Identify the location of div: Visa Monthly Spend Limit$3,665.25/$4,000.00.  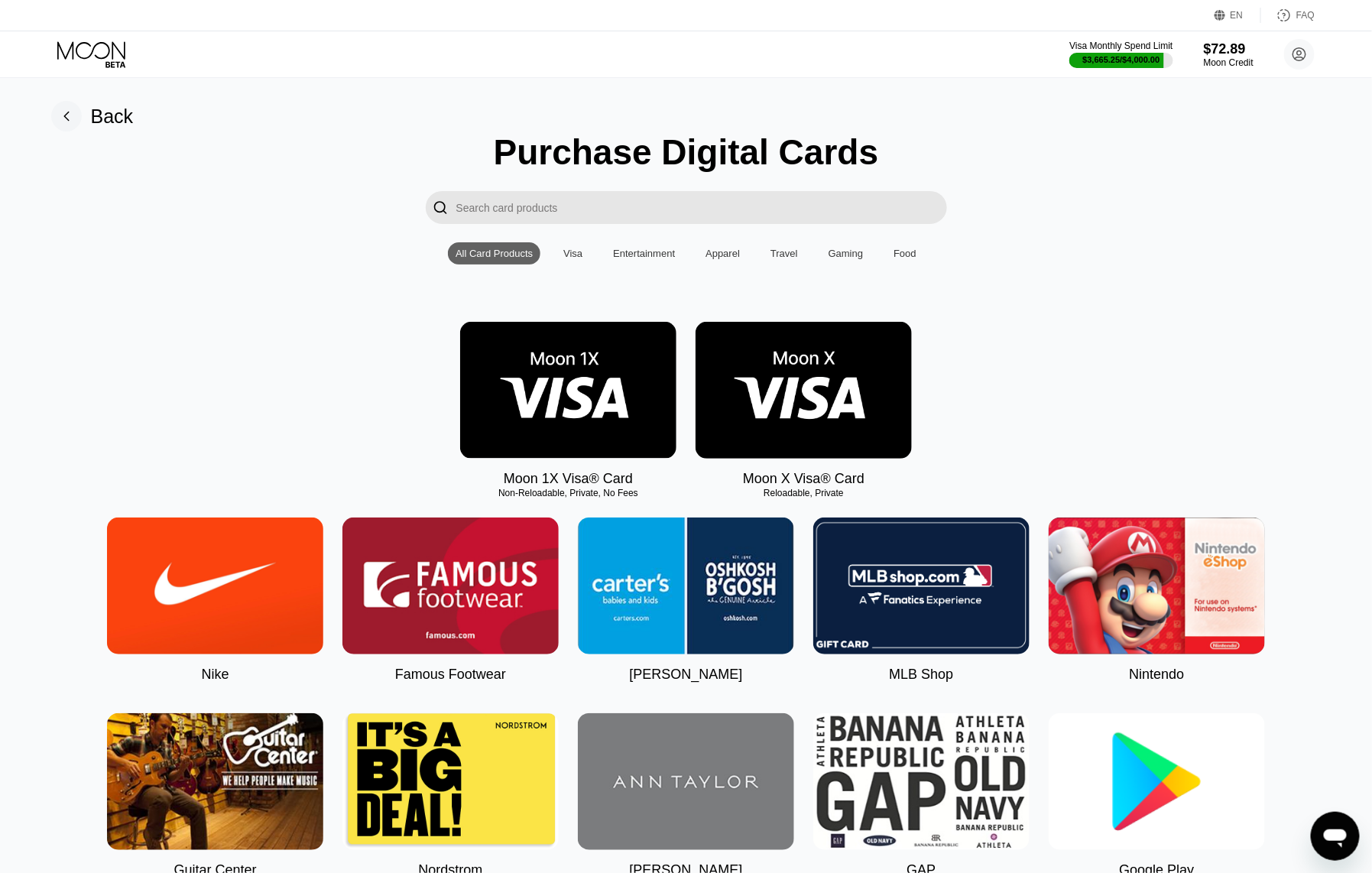
(1121, 54).